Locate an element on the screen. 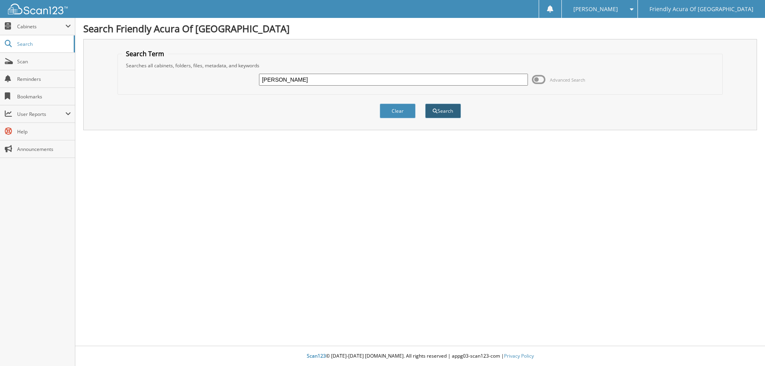 This screenshot has width=765, height=366. img: scan123-logo-white.svg is located at coordinates (38, 9).